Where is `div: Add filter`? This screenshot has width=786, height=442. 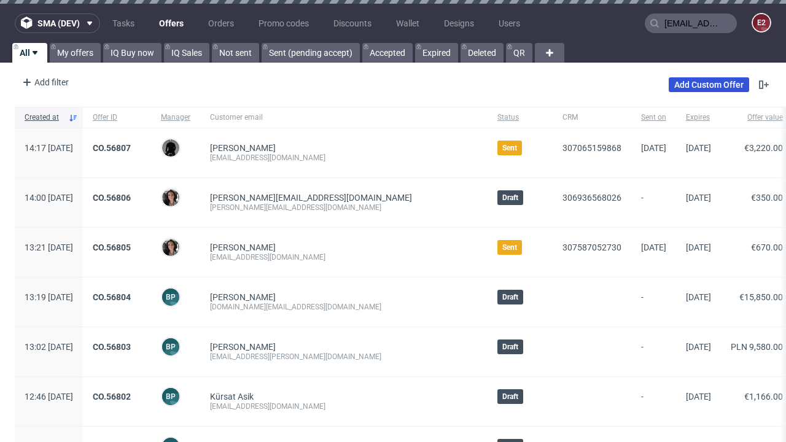
div: Add filter is located at coordinates (44, 82).